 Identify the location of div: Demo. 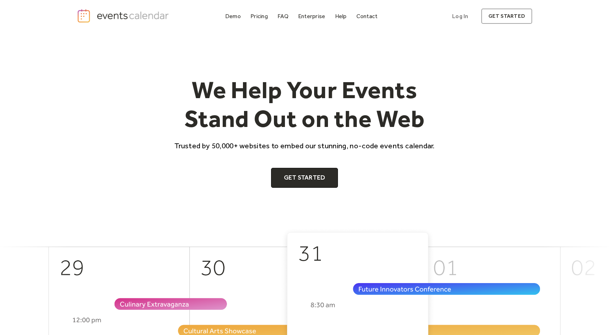
(233, 16).